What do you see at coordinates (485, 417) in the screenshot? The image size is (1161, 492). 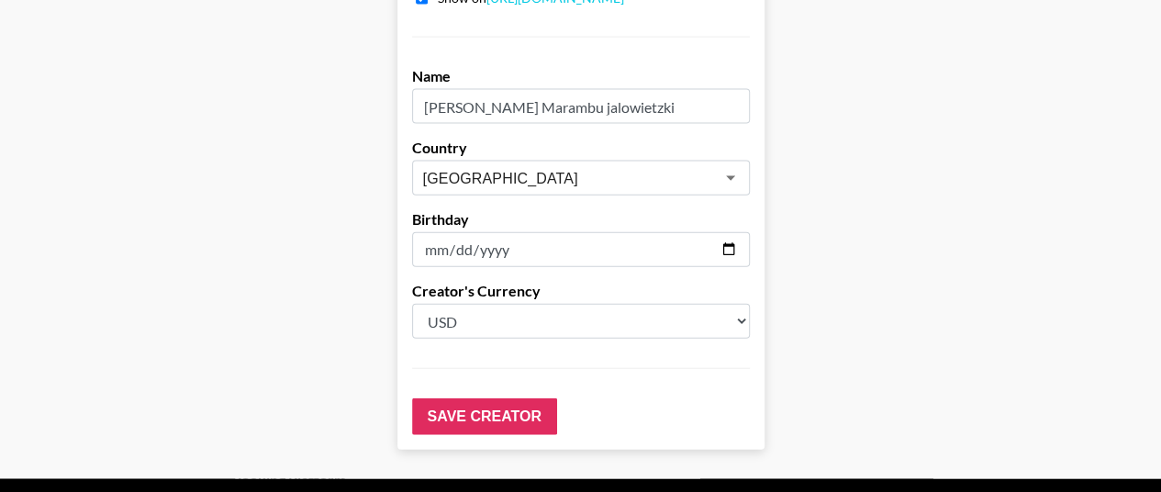 I see `input: Save Creator` at bounding box center [485, 417].